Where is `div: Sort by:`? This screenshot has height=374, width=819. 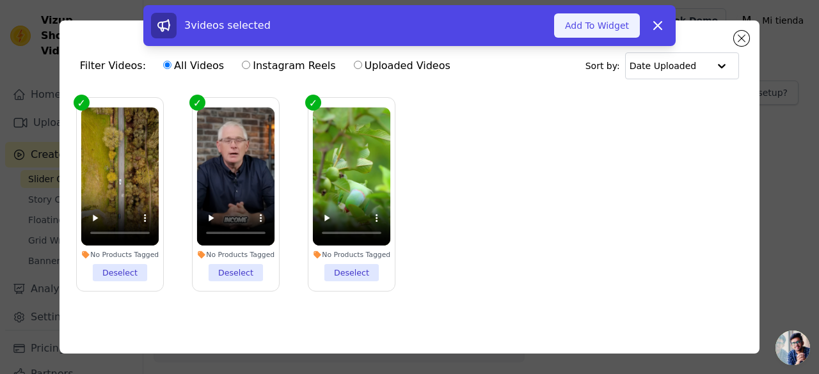 div: Sort by: is located at coordinates (663, 66).